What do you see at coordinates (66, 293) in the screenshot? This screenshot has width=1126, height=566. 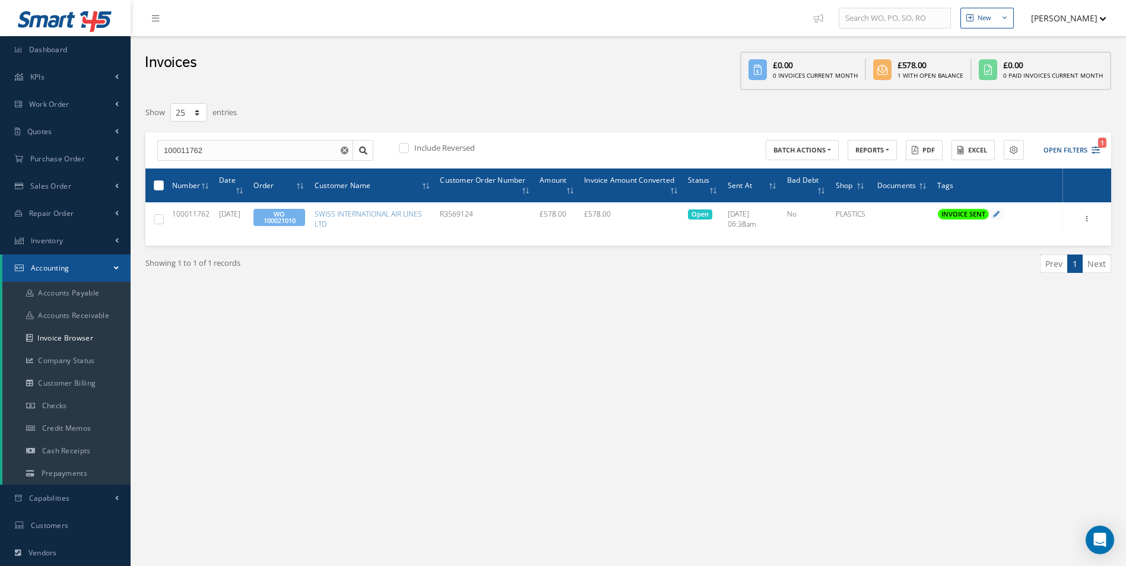 I see `a: Accounts Payable` at bounding box center [66, 293].